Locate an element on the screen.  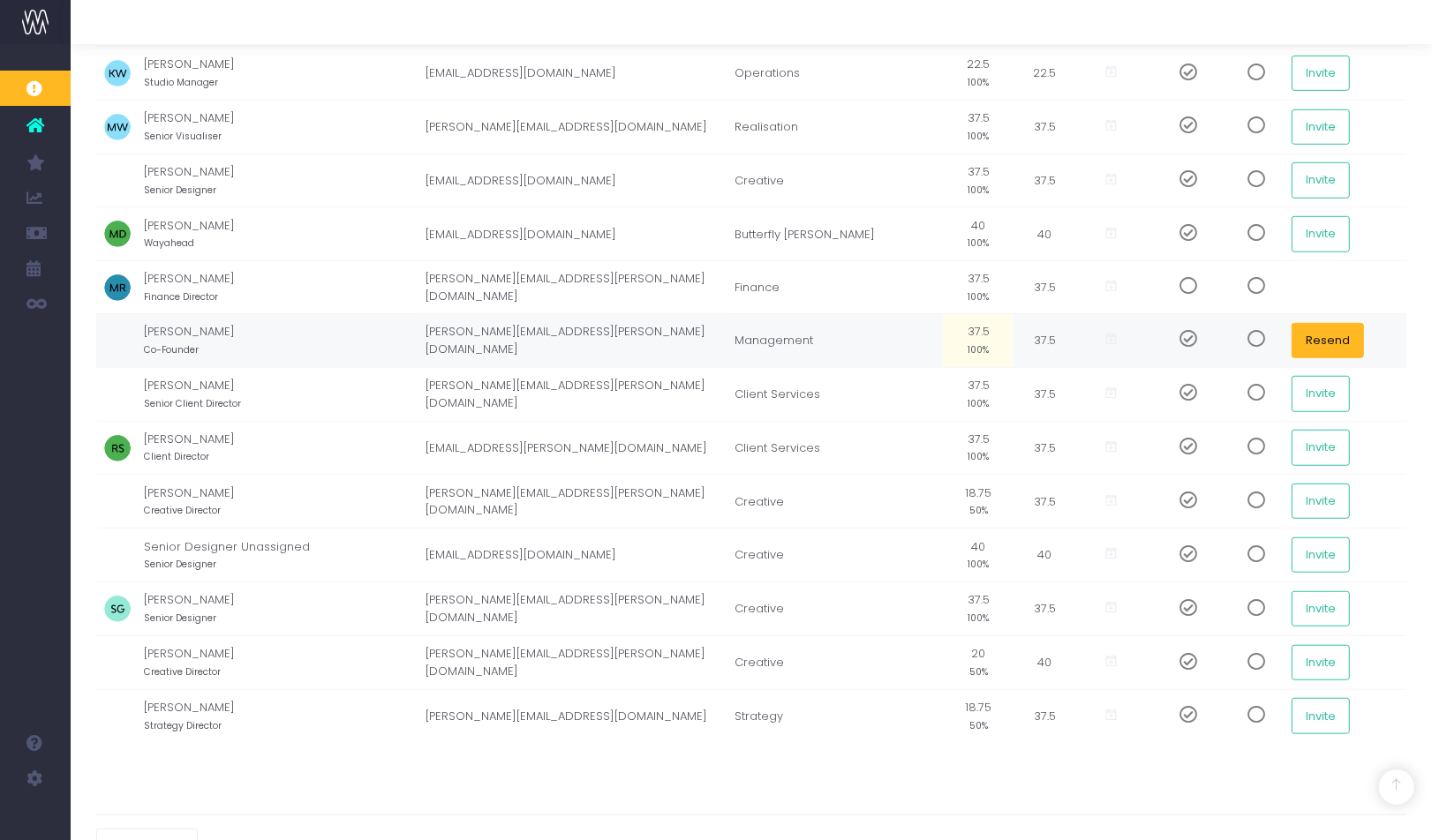
td: 18.75 is located at coordinates (978, 501).